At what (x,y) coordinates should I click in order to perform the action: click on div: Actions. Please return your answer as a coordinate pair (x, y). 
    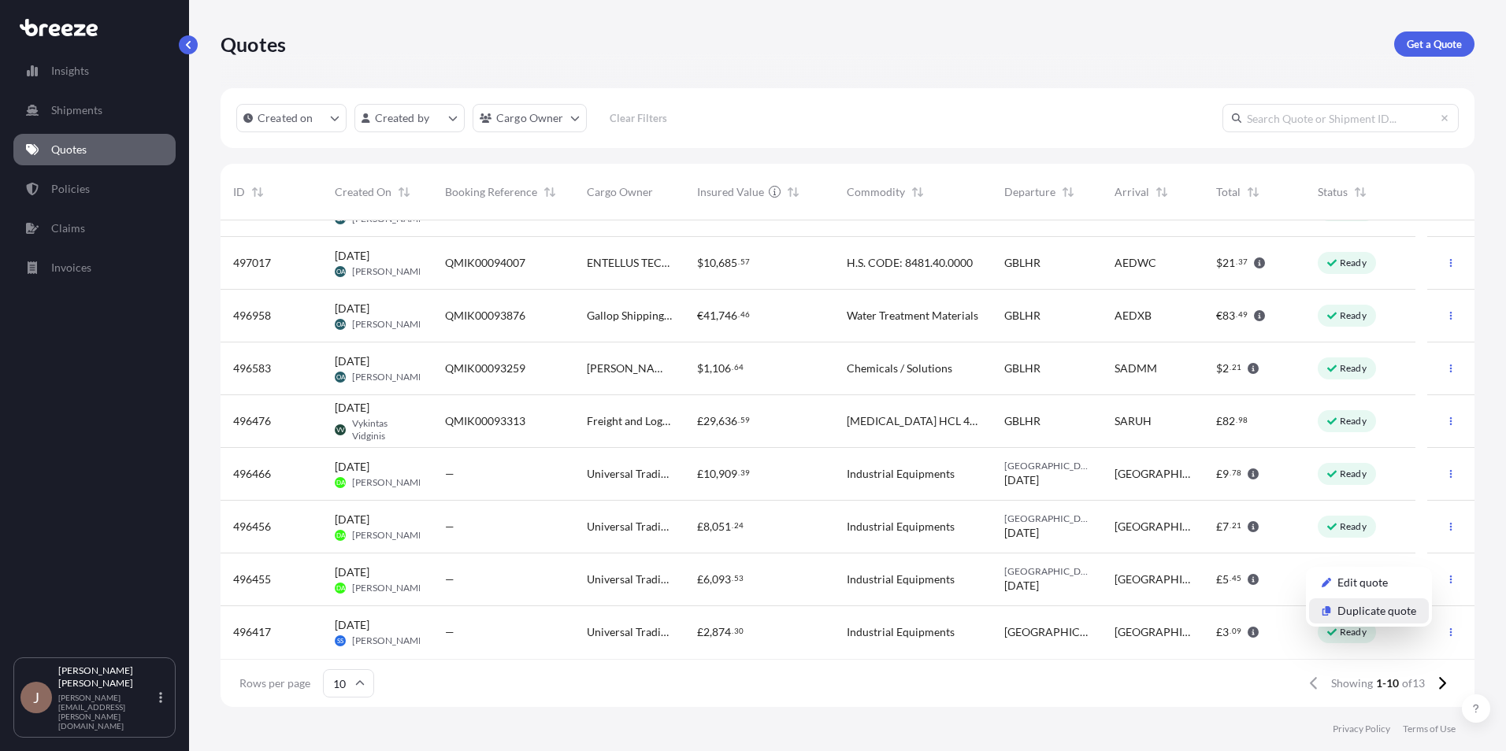
    Looking at the image, I should click on (1369, 597).